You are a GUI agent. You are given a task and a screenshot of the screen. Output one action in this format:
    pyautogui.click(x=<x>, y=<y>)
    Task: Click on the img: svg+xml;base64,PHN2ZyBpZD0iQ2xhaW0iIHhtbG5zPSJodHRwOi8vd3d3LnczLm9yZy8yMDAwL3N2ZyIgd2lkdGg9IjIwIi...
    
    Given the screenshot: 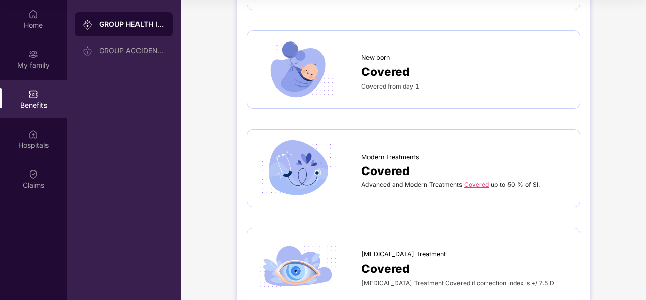 What is the action you would take?
    pyautogui.click(x=33, y=174)
    